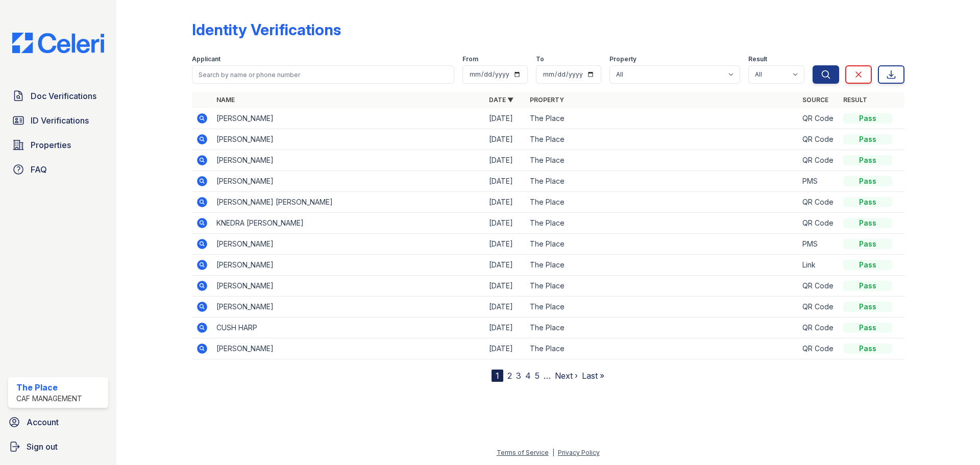  I want to click on a: Name, so click(226, 100).